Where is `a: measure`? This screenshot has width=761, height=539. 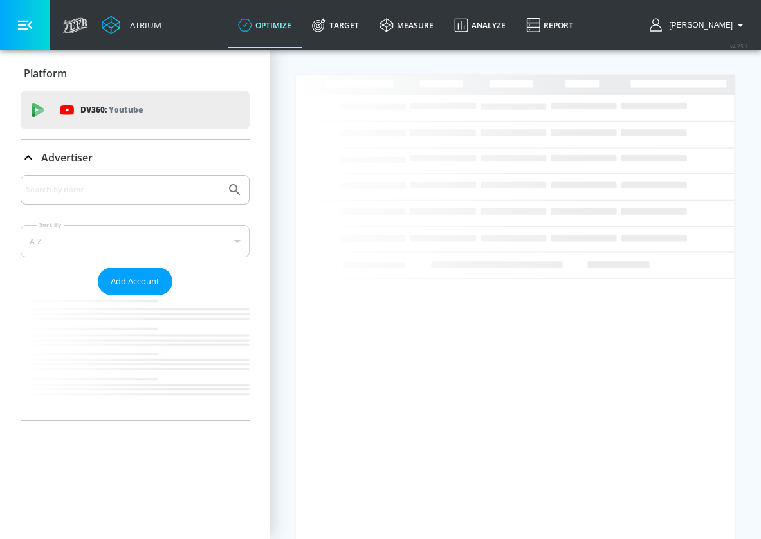 a: measure is located at coordinates (407, 25).